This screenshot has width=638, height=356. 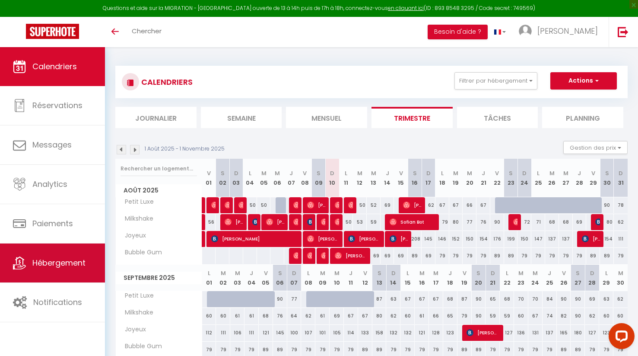 What do you see at coordinates (147, 31) in the screenshot?
I see `span: Chercher` at bounding box center [147, 31].